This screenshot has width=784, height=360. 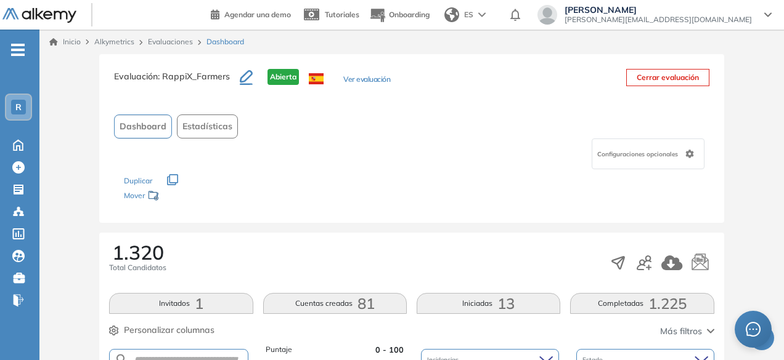 What do you see at coordinates (468, 15) in the screenshot?
I see `span: ES` at bounding box center [468, 15].